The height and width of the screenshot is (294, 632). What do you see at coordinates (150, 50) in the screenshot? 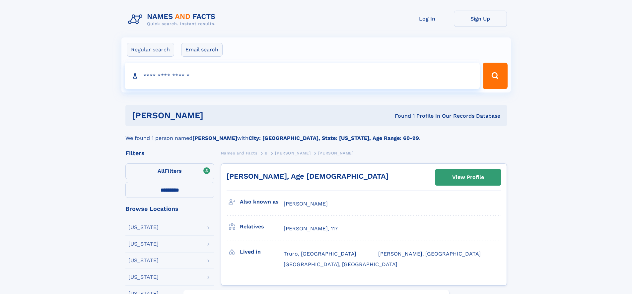
I see `label: Regular search` at bounding box center [150, 50].